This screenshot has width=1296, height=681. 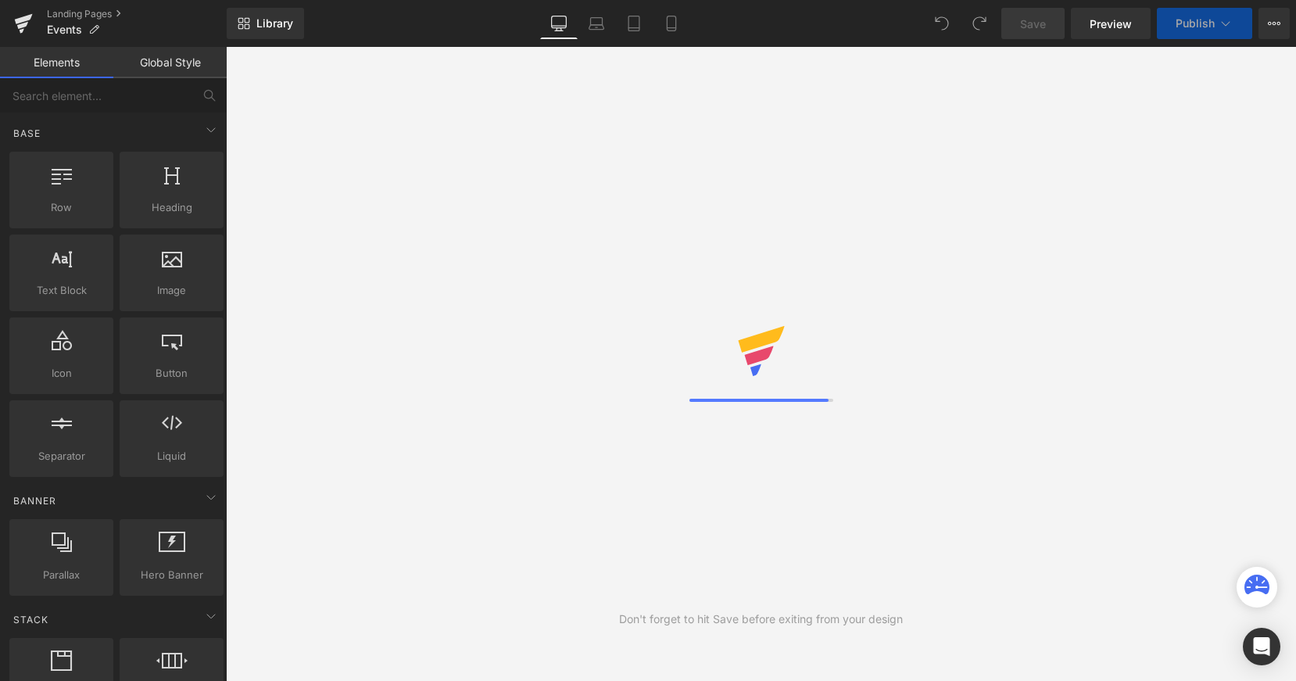 What do you see at coordinates (61, 456) in the screenshot?
I see `span: Separator` at bounding box center [61, 456].